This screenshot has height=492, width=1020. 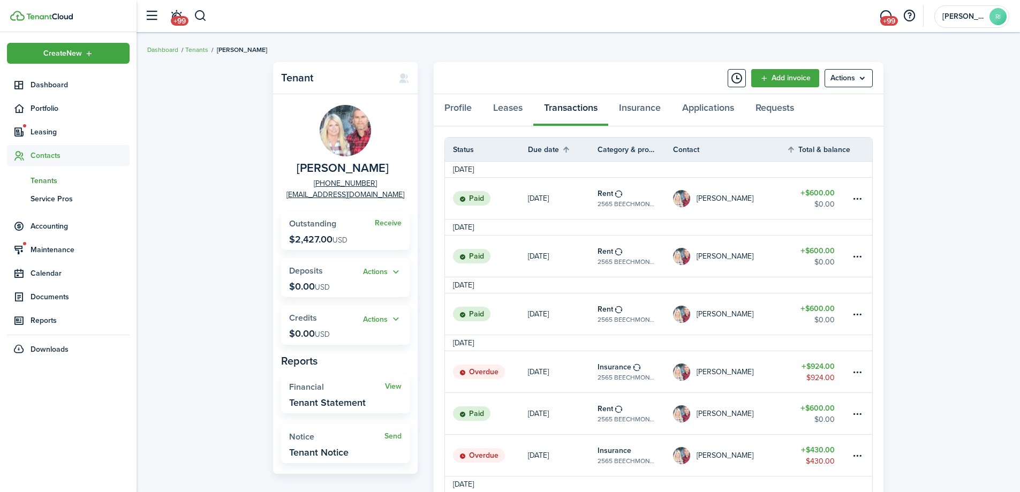 I want to click on img: TenantCloud, so click(x=17, y=16).